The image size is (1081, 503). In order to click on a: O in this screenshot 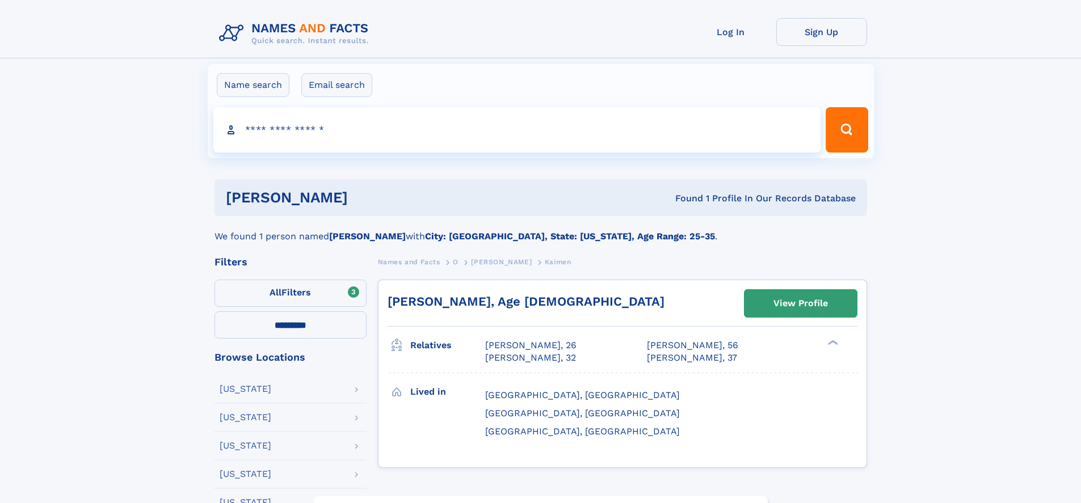, I will do `click(456, 262)`.